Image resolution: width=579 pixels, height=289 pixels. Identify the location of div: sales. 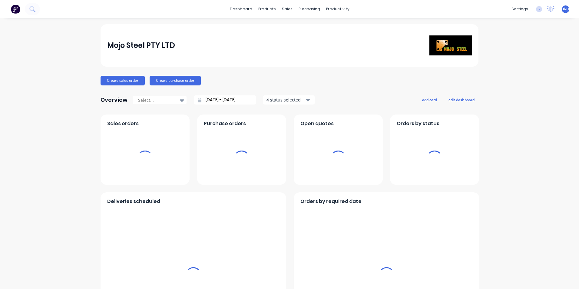
(287, 9).